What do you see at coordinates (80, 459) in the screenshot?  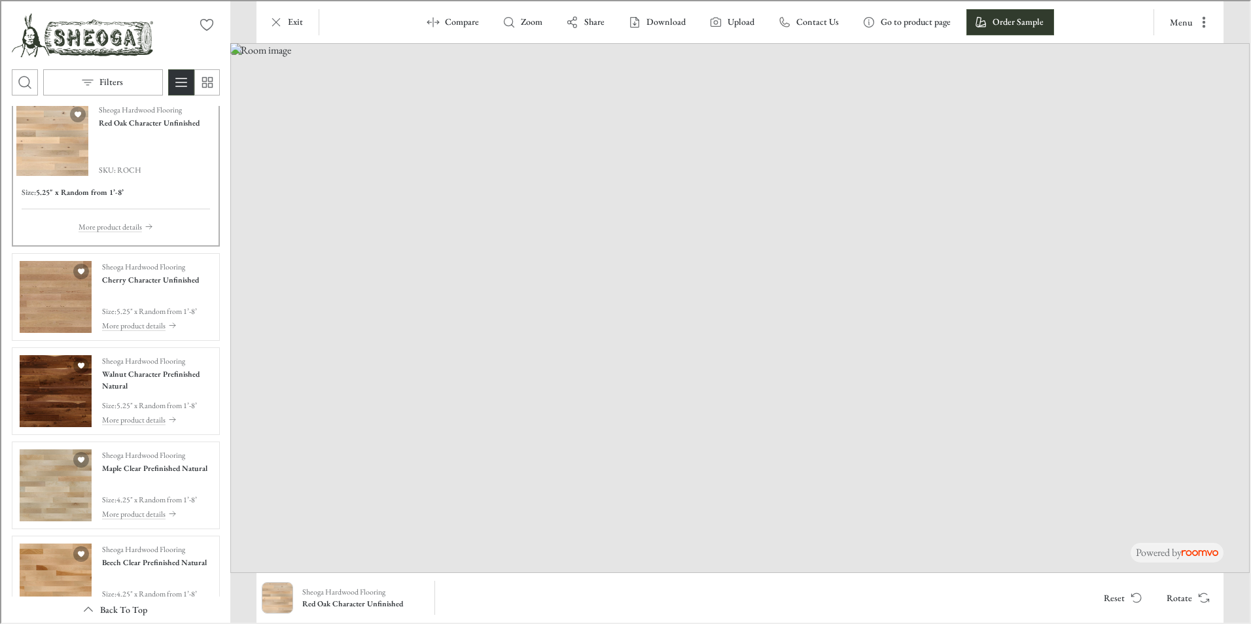 I see `button: Add Maple Clear Prefinished Natural to favorites` at bounding box center [80, 459].